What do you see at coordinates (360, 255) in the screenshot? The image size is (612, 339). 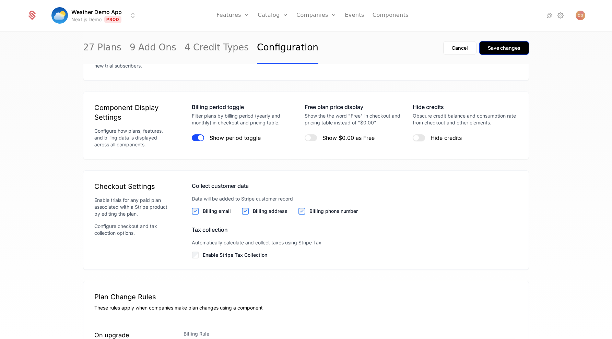 I see `label: Enable Stripe Tax Collection` at bounding box center [360, 255].